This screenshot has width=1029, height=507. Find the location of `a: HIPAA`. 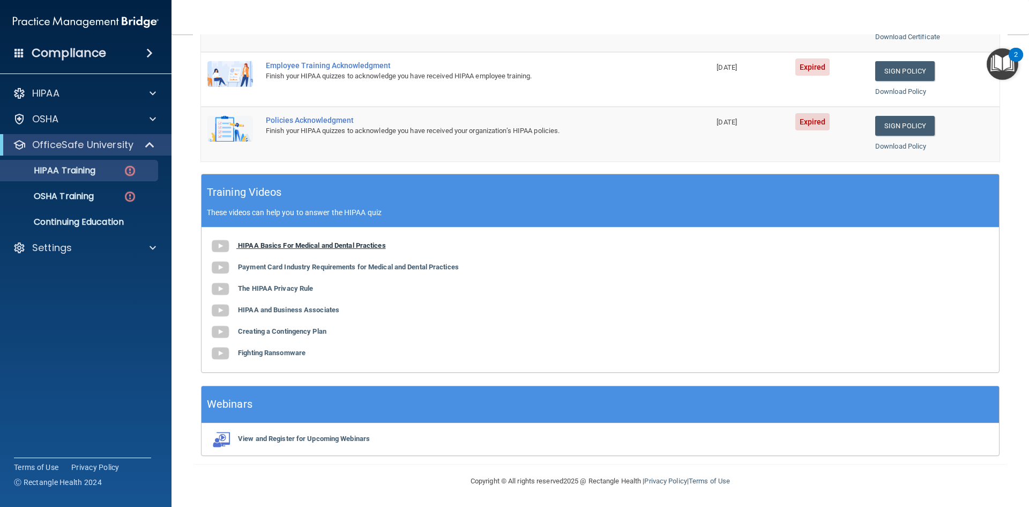

a: HIPAA is located at coordinates (84, 93).